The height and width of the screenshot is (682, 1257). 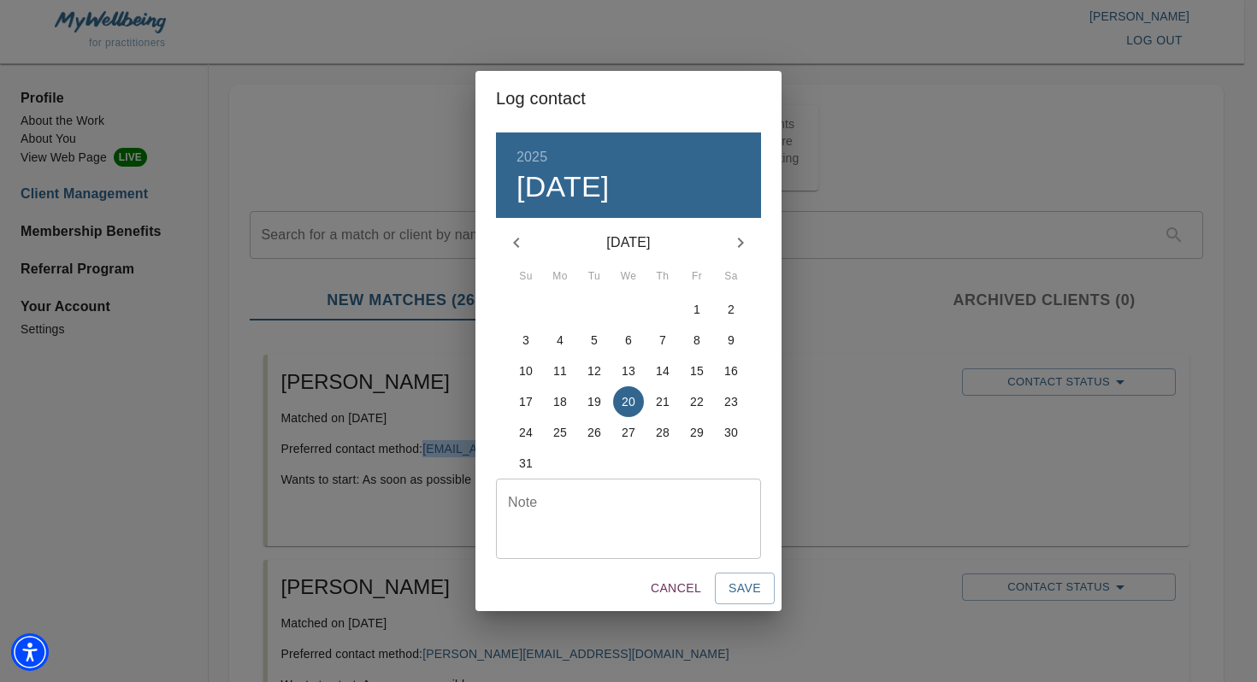 I want to click on button: 11, so click(x=560, y=371).